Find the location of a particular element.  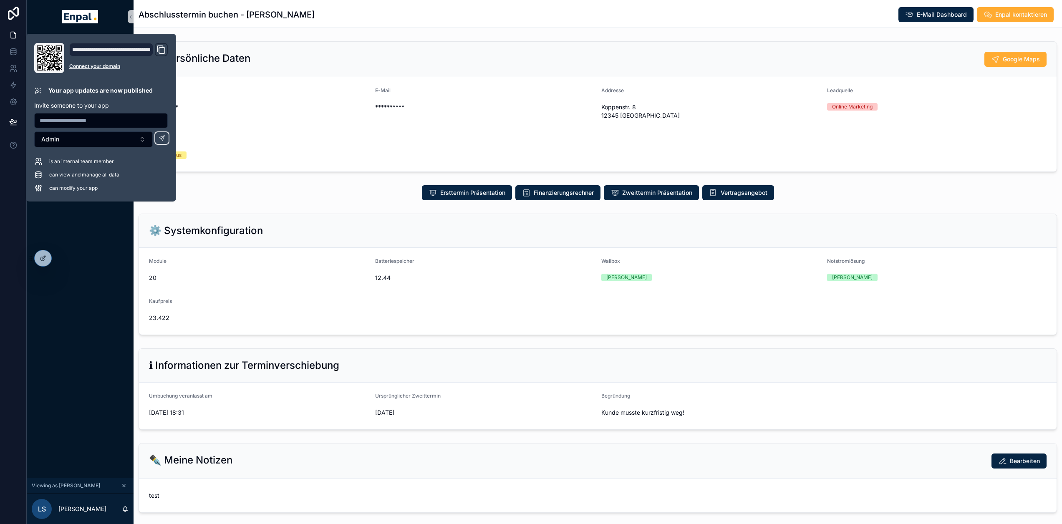

span: Bearbeiten is located at coordinates (1025, 461).